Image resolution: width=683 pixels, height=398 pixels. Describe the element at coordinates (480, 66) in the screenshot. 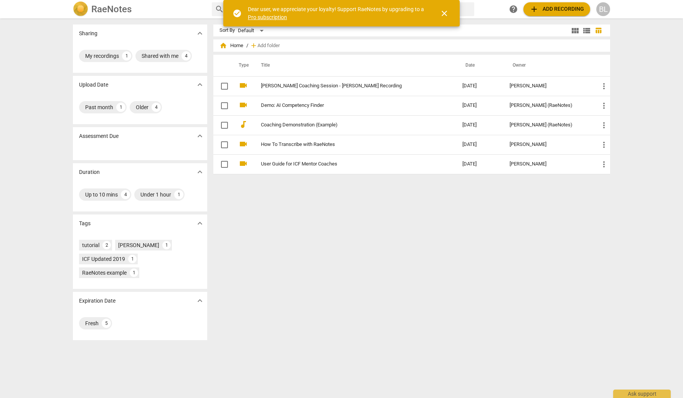

I see `th: Date` at that location.